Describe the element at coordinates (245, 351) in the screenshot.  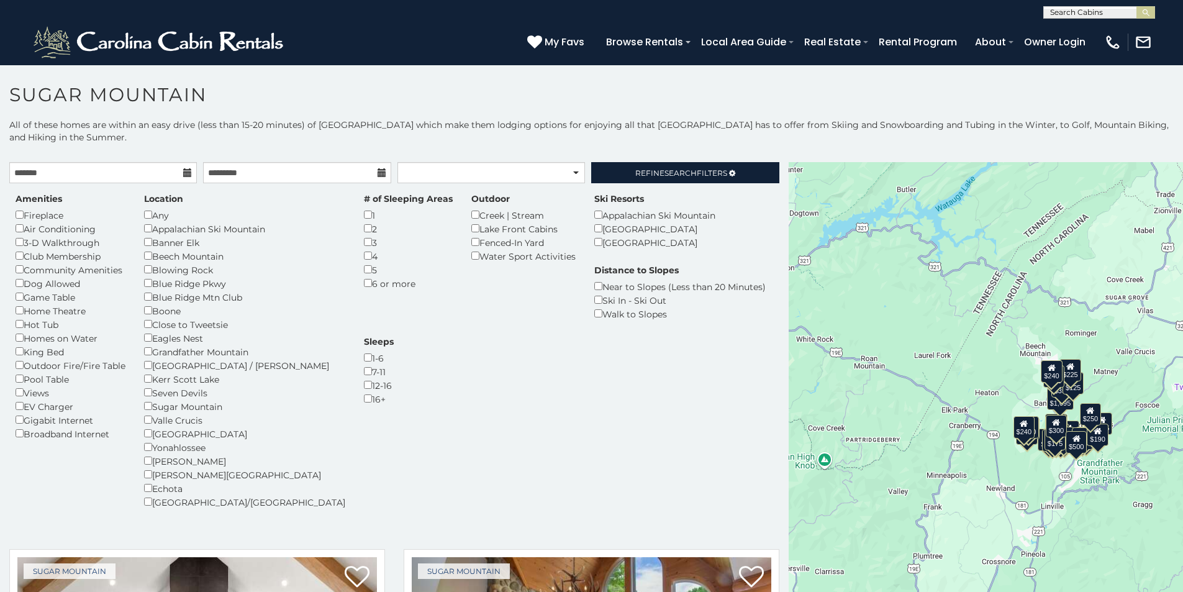
I see `div: Grandfather Mountain` at that location.